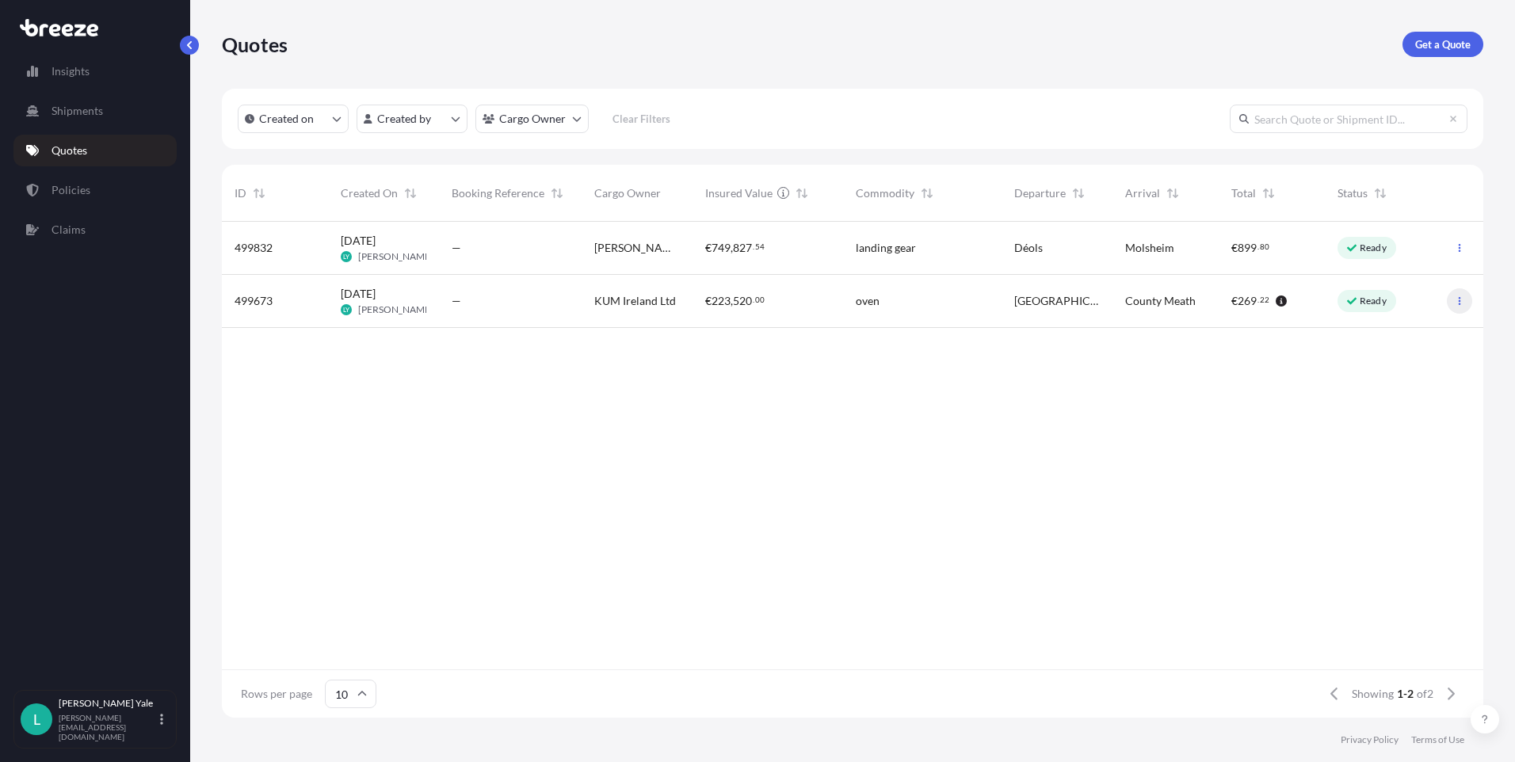  I want to click on span: 499832, so click(254, 248).